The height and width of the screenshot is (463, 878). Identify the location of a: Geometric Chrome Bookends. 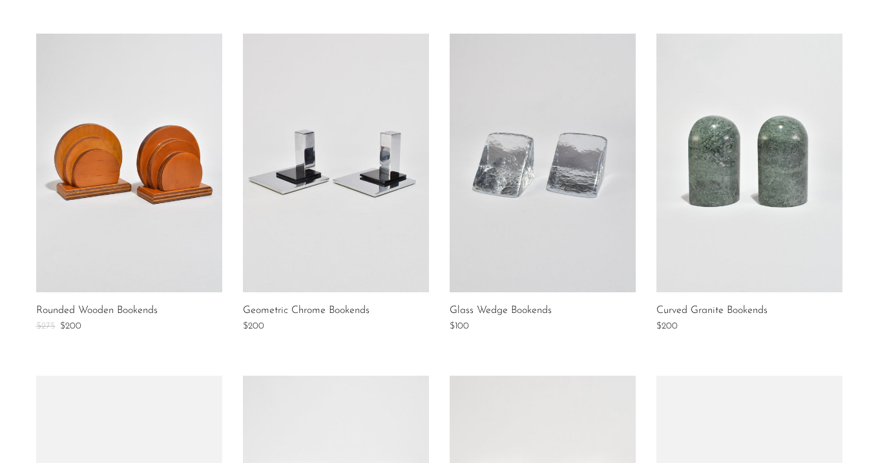
(306, 311).